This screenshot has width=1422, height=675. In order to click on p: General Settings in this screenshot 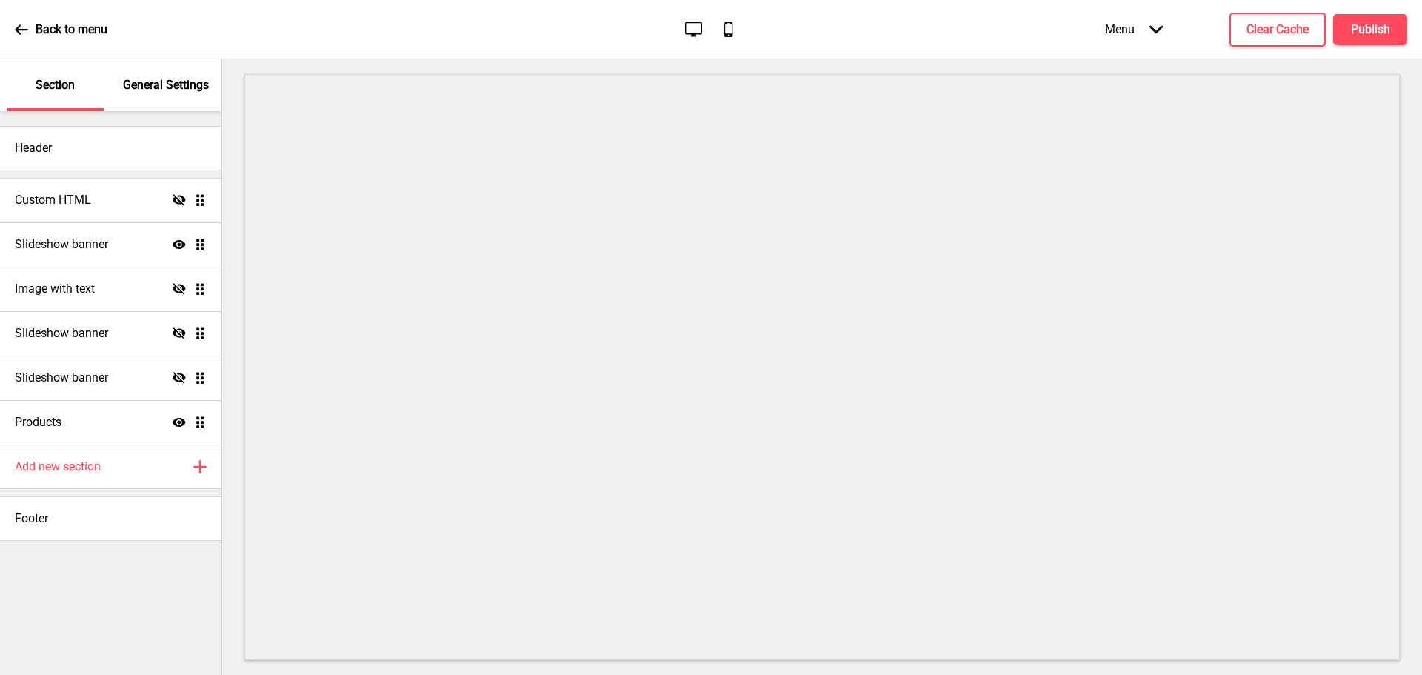, I will do `click(166, 85)`.